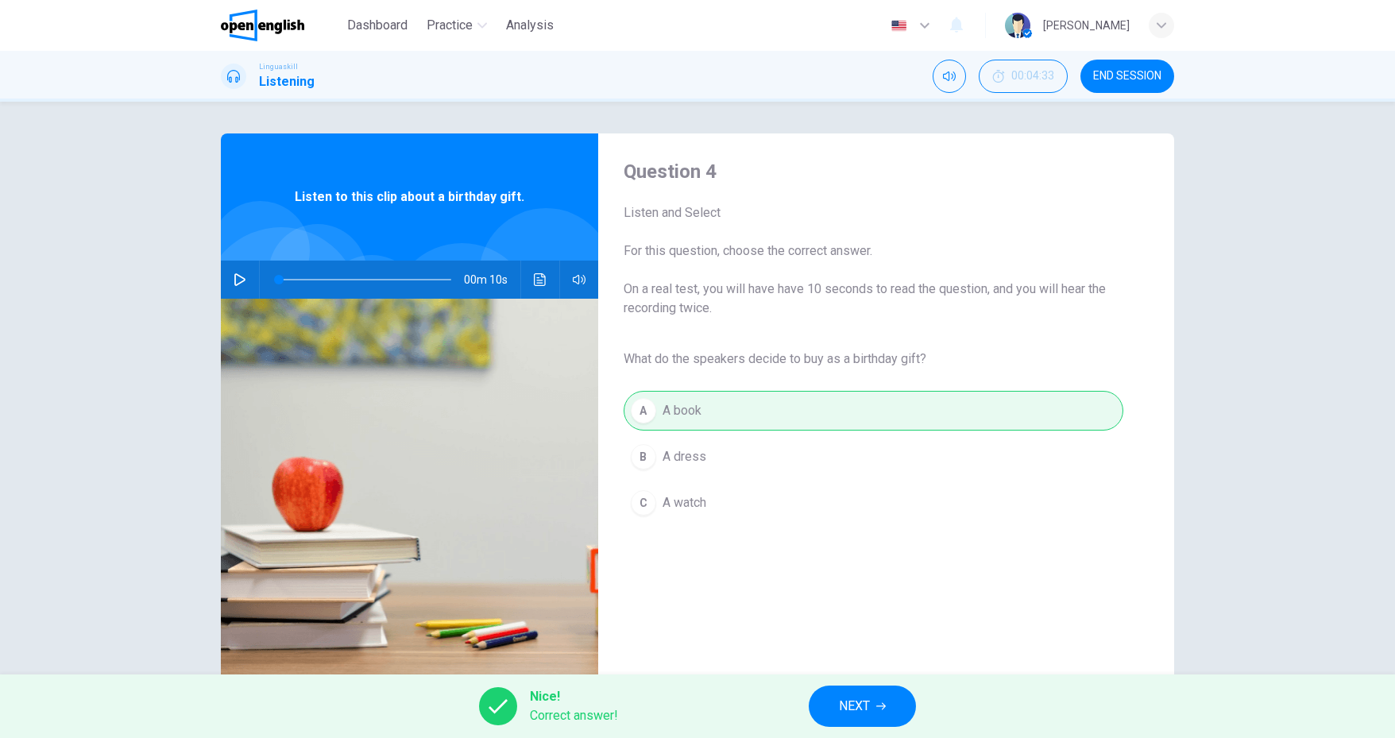  What do you see at coordinates (949, 76) in the screenshot?
I see `div: Mute` at bounding box center [949, 76].